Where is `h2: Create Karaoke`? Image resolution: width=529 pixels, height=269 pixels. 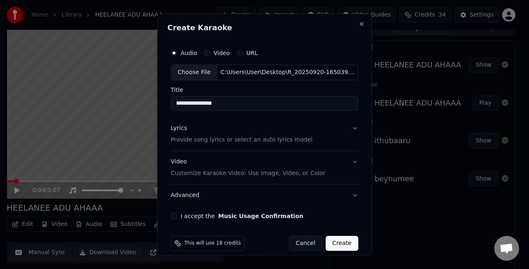
h2: Create Karaoke is located at coordinates (265, 28).